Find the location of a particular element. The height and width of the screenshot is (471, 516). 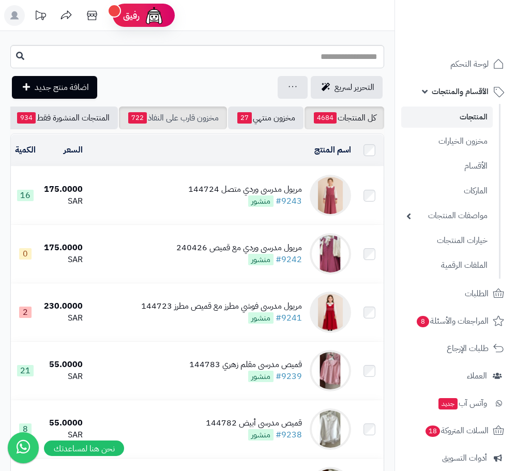

span: المراجعات والأسئلة is located at coordinates (452, 321).